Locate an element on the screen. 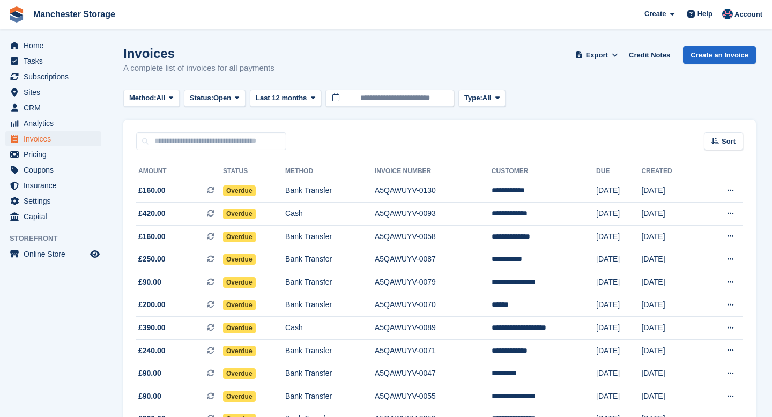 This screenshot has width=772, height=417. span: Status: is located at coordinates (202, 98).